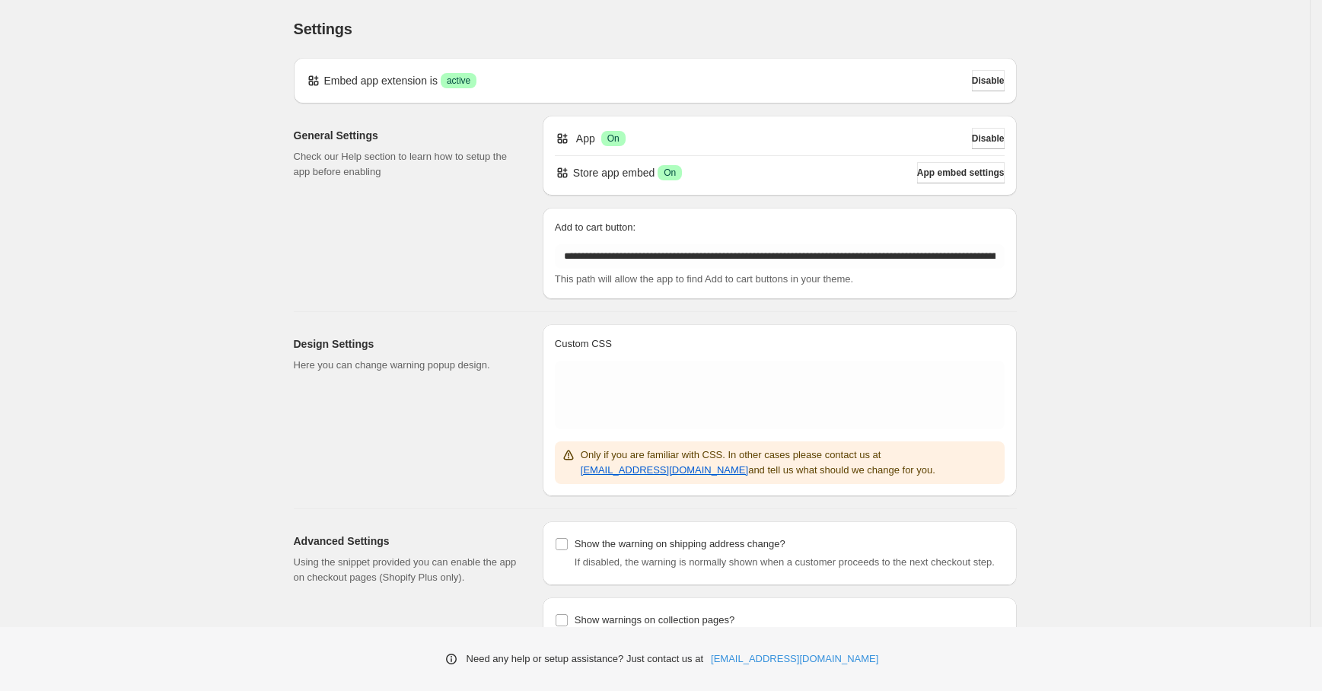 This screenshot has height=691, width=1322. I want to click on span: This path will allow the app to find Add to cart buttons in your theme., so click(704, 279).